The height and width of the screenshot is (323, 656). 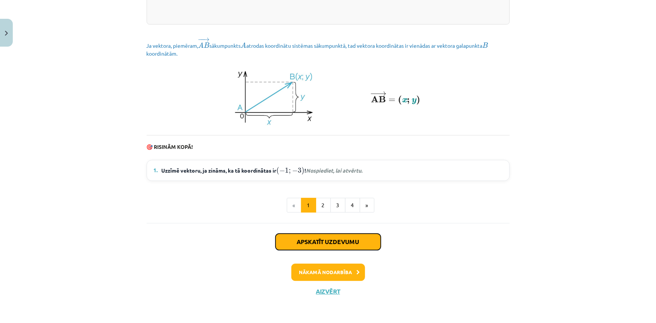 What do you see at coordinates (328, 170) in the screenshot?
I see `summary: 1. Uzzīmē vektoru, ja zināms, ka tā koordinātas ir!Nospiediet, lai atvērtu.` at bounding box center [328, 170].